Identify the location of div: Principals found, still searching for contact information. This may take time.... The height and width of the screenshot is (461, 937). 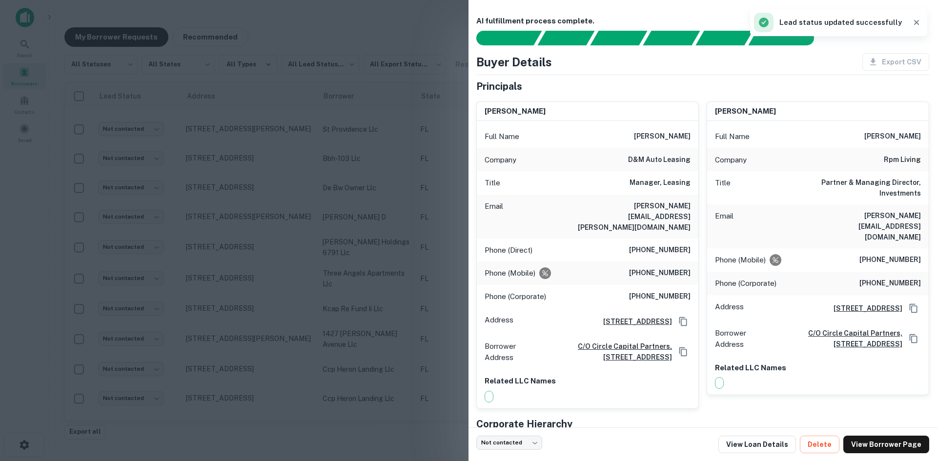
(724, 38).